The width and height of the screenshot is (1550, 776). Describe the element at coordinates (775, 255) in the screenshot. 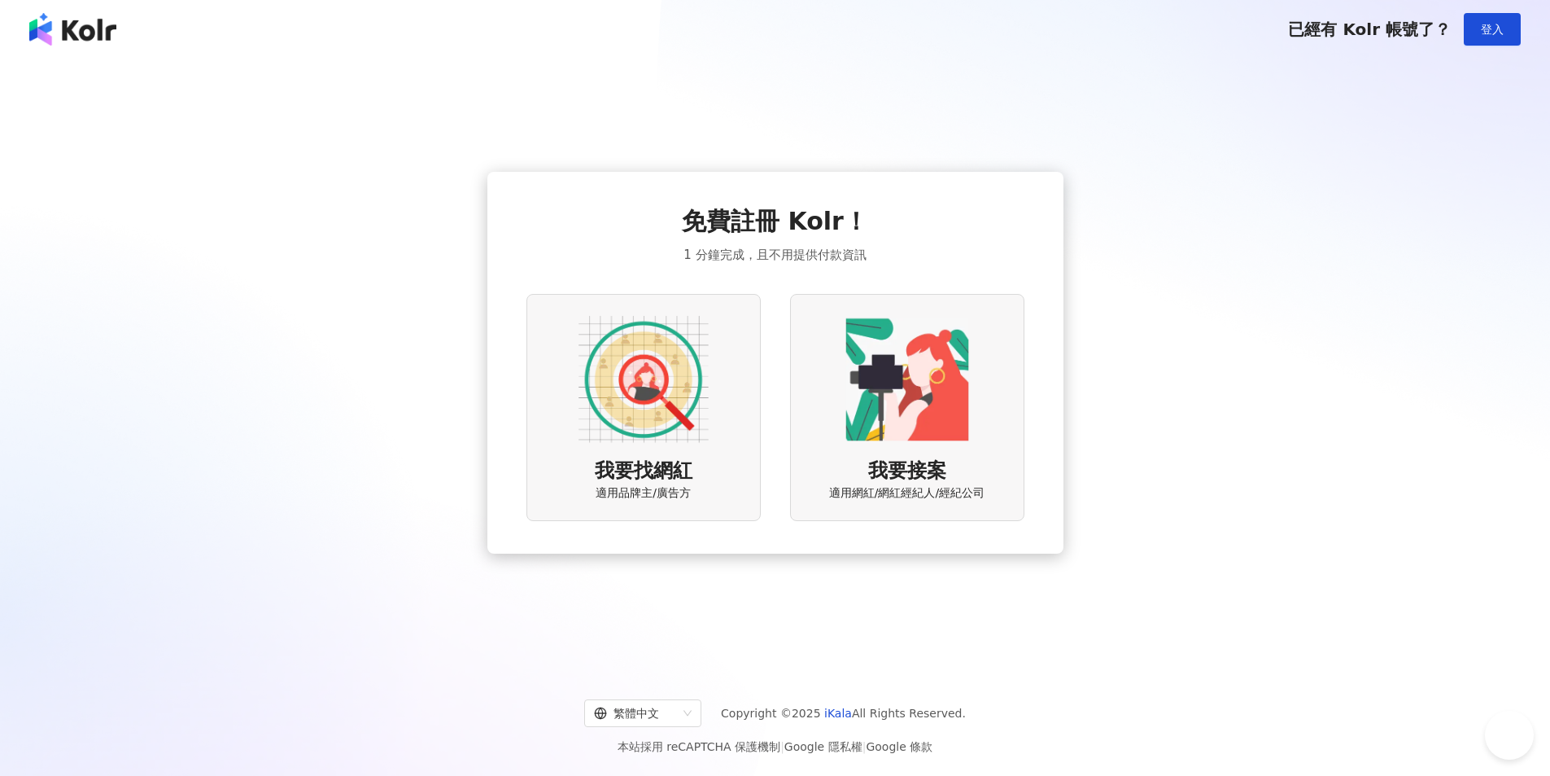

I see `span: 1 分鐘完成，且不用提供付款資訊` at that location.